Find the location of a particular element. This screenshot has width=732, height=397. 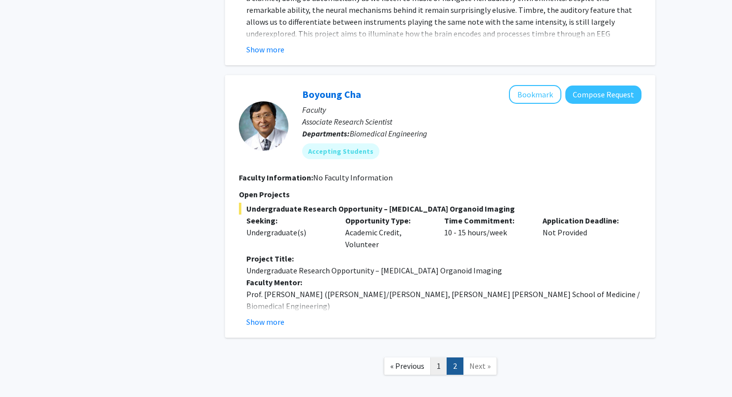

a: Previous is located at coordinates (407, 366).